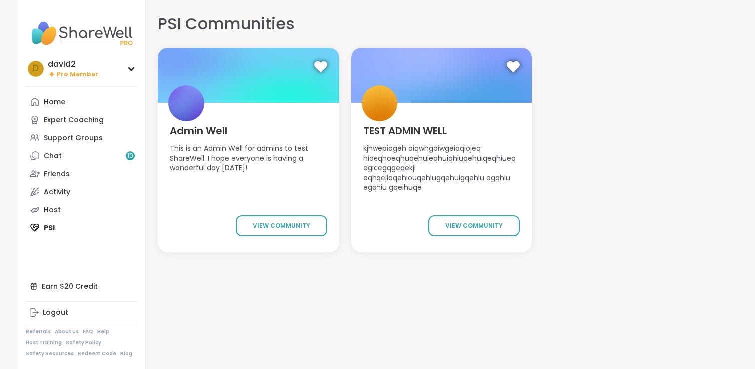  What do you see at coordinates (54, 102) in the screenshot?
I see `div: Home` at bounding box center [54, 102].